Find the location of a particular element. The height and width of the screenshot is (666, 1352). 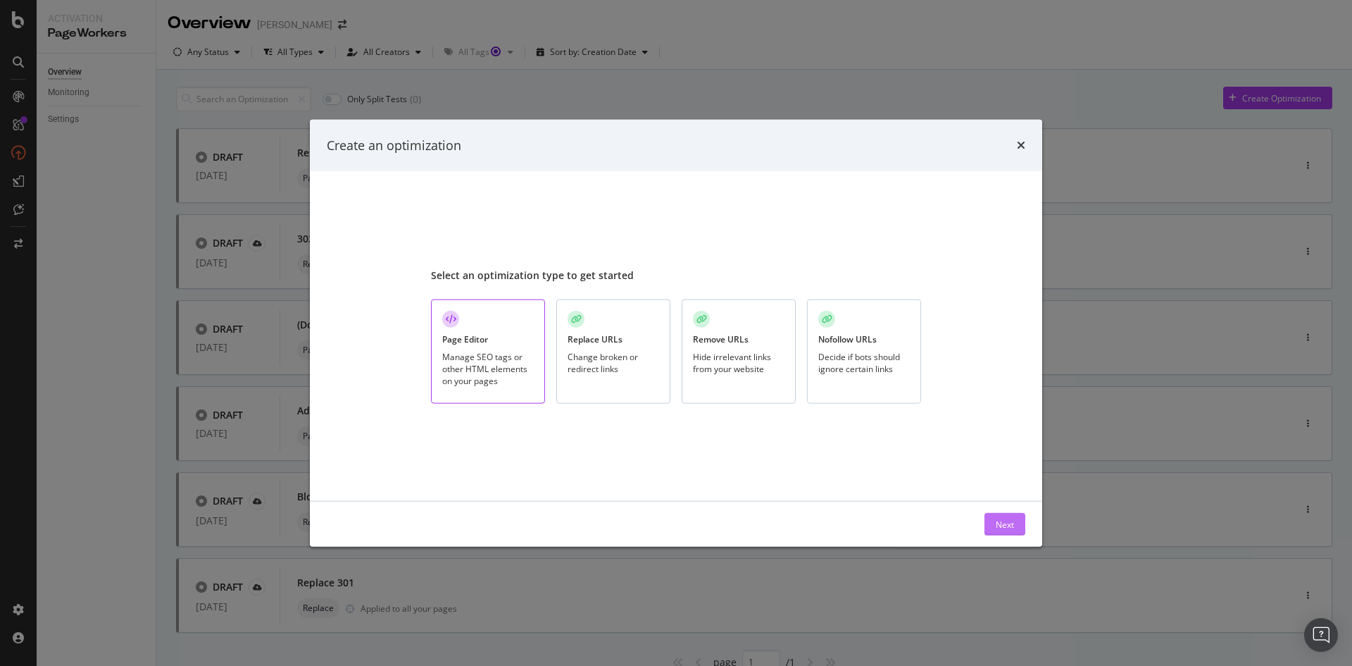

div: Change broken or redirect links is located at coordinates (614, 363).